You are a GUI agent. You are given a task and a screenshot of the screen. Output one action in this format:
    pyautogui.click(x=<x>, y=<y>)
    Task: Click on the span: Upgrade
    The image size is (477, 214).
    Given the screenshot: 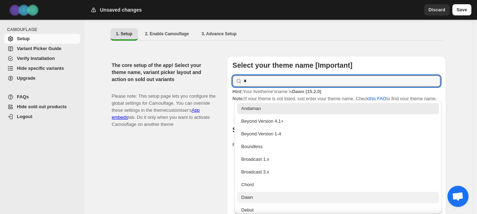 What is the action you would take?
    pyautogui.click(x=26, y=78)
    